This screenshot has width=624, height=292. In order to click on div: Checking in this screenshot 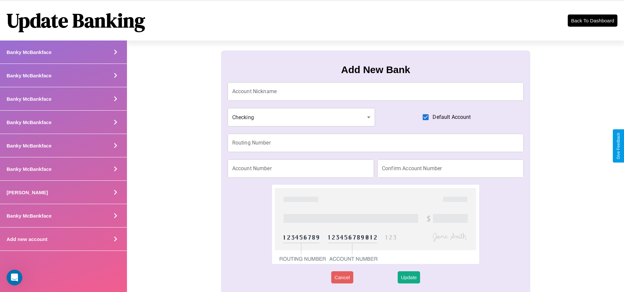, I will do `click(301, 117)`.